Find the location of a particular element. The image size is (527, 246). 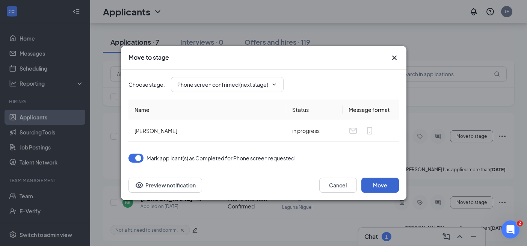

h3: Move to stage is located at coordinates (149, 57).